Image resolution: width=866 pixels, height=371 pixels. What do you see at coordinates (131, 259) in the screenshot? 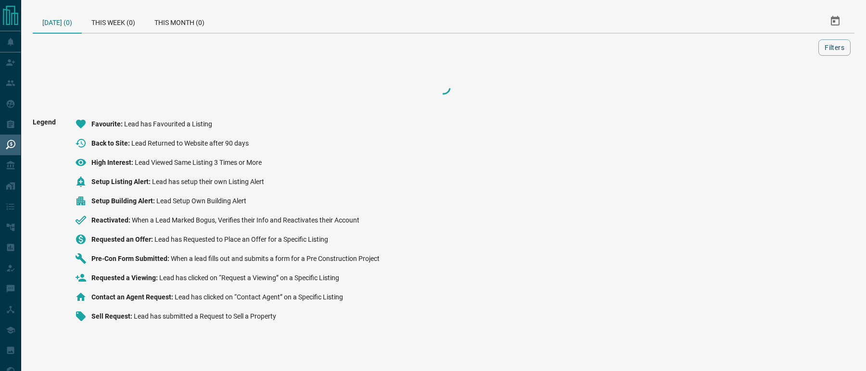
I see `span: Pre-Con Form Submitted` at bounding box center [131, 259].